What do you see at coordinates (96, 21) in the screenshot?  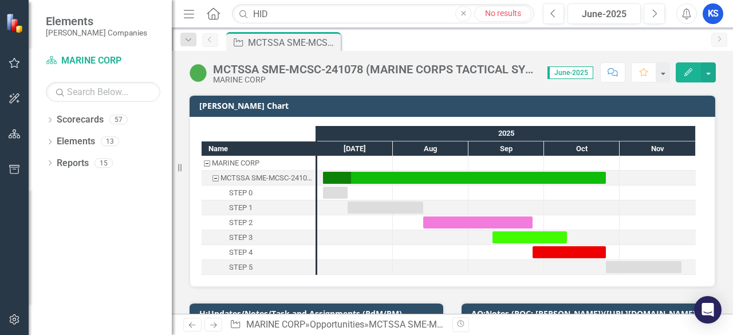 I see `span: Elements` at bounding box center [96, 21].